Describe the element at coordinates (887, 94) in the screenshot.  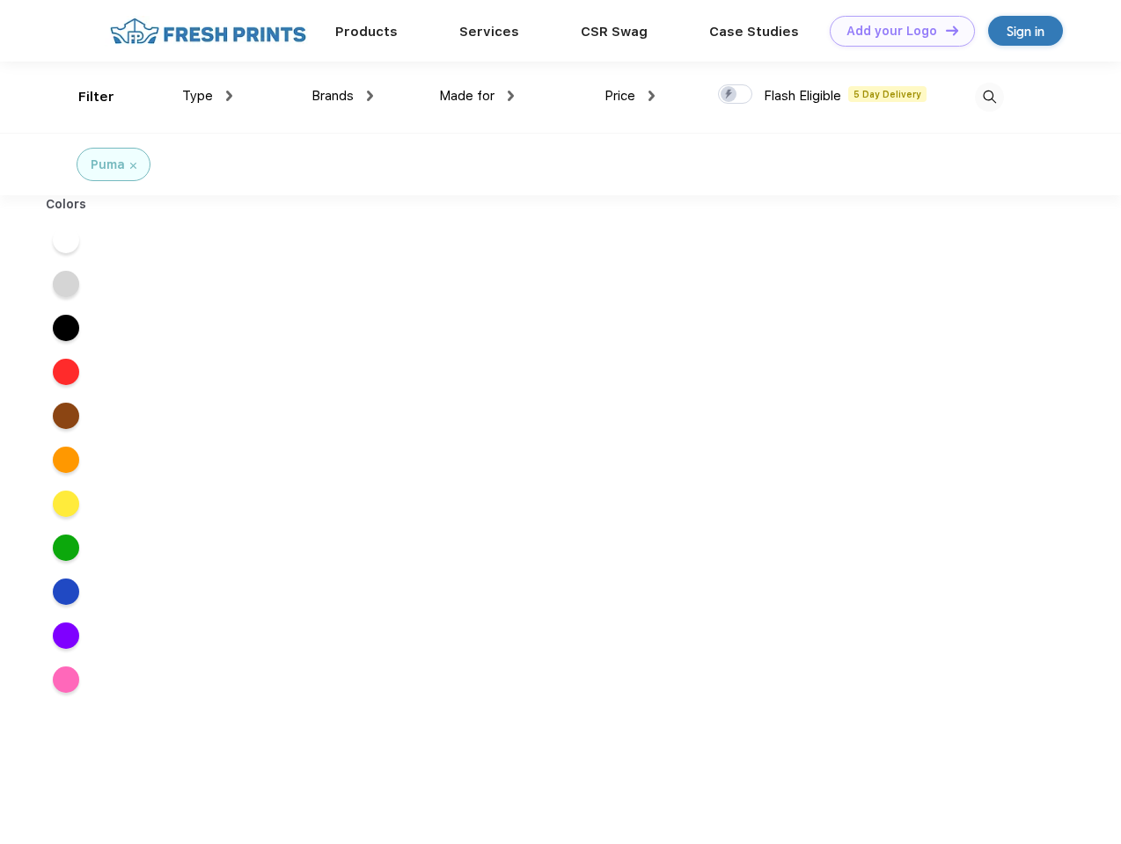
I see `span: 5 Day Delivery` at that location.